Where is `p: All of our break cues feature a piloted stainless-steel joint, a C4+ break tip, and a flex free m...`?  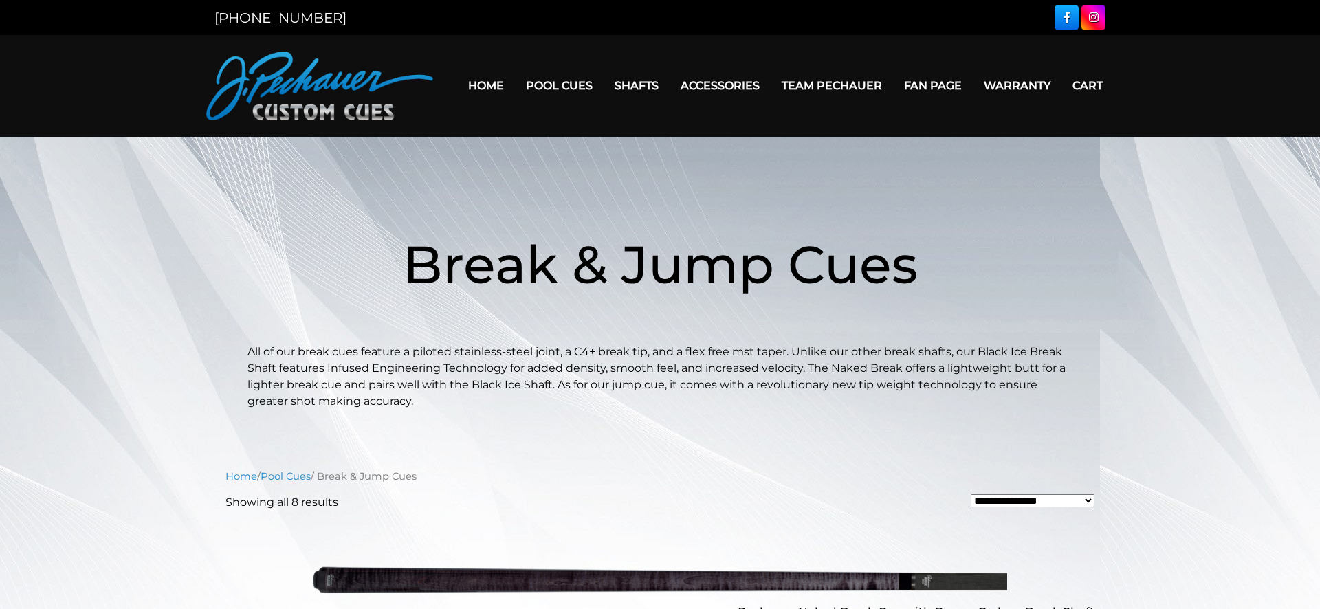
p: All of our break cues feature a piloted stainless-steel joint, a C4+ break tip, and a flex free m... is located at coordinates (660, 377).